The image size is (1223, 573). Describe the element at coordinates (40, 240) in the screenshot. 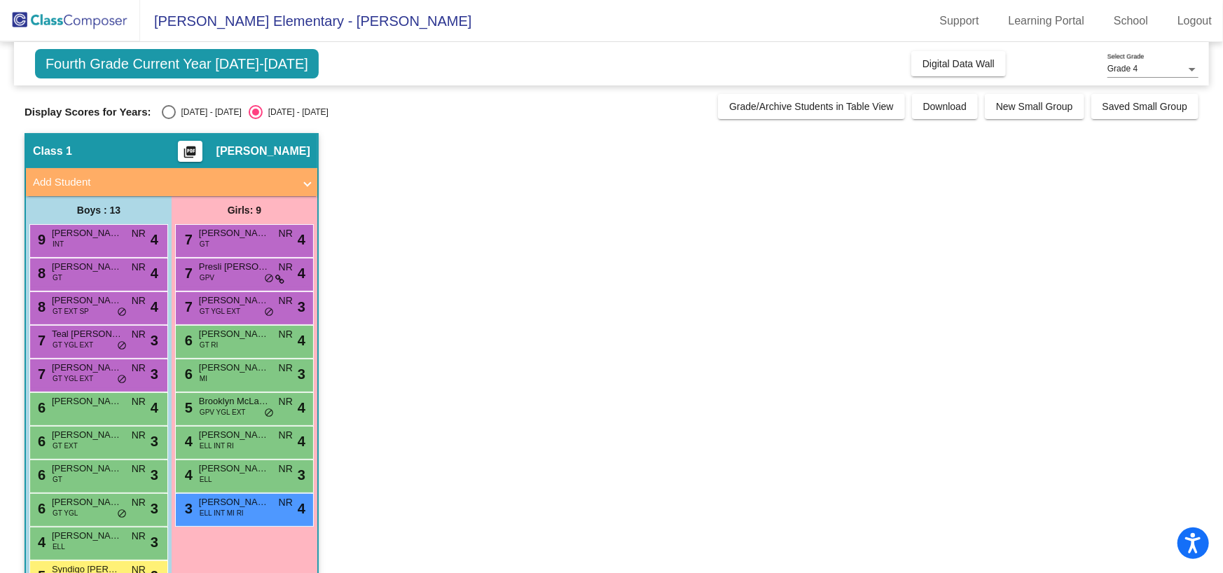

I see `span: 9` at that location.